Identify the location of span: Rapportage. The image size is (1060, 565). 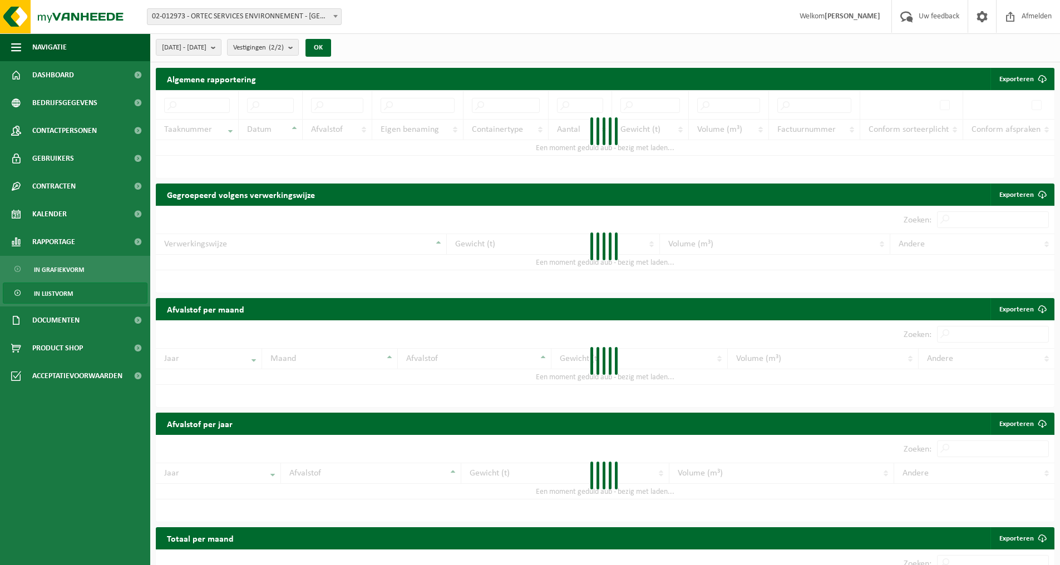
(53, 242).